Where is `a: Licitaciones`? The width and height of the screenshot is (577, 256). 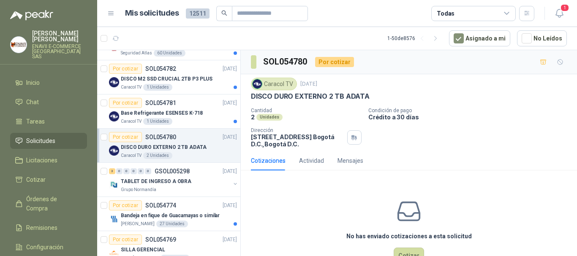
a: Licitaciones is located at coordinates (49, 161).